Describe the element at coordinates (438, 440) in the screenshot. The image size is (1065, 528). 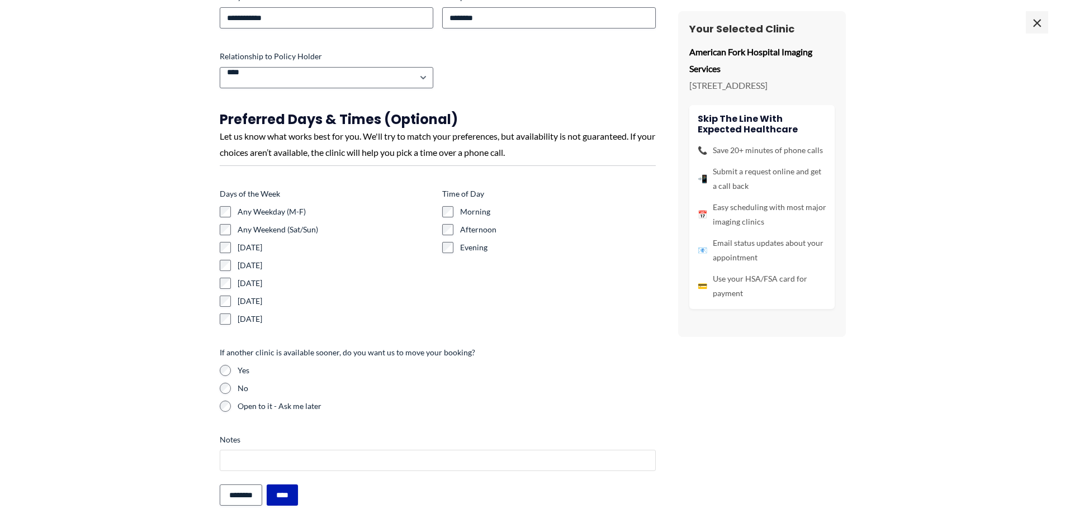
I see `label: Notes` at that location.